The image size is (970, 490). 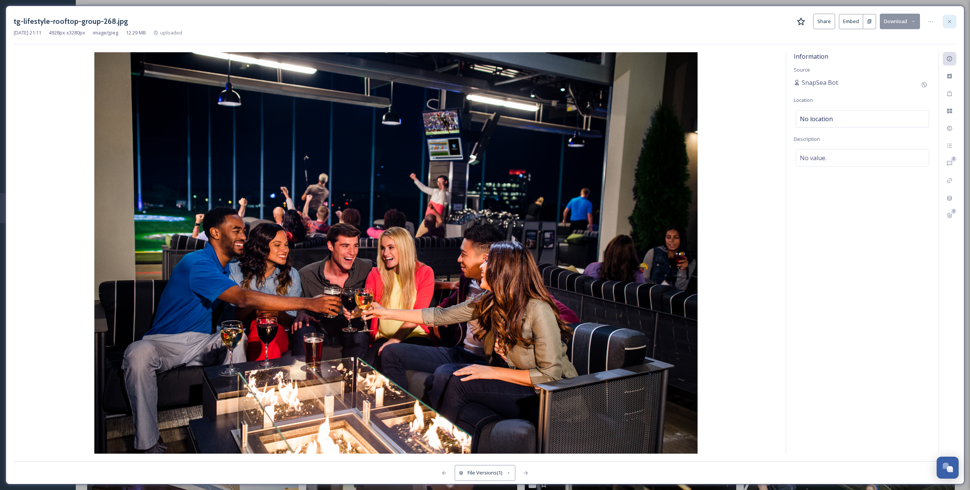 I want to click on button: Embed, so click(x=851, y=22).